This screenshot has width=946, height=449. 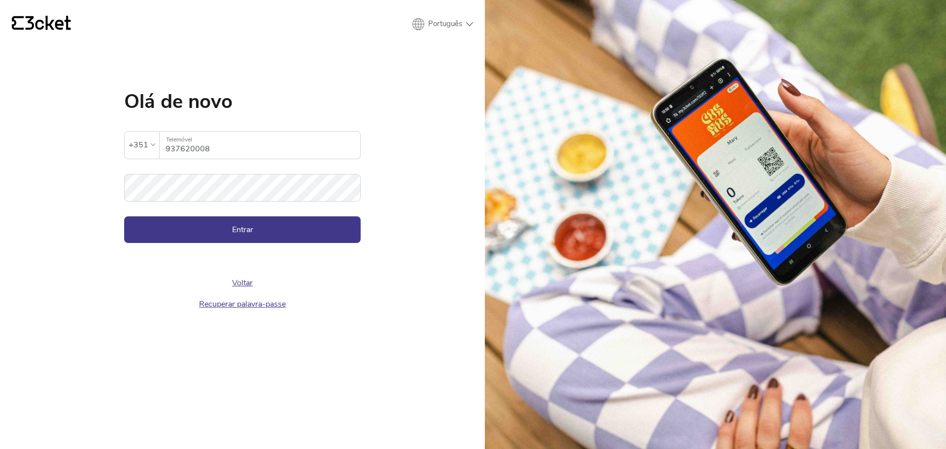 I want to click on label: Palavra-passe, so click(x=242, y=182).